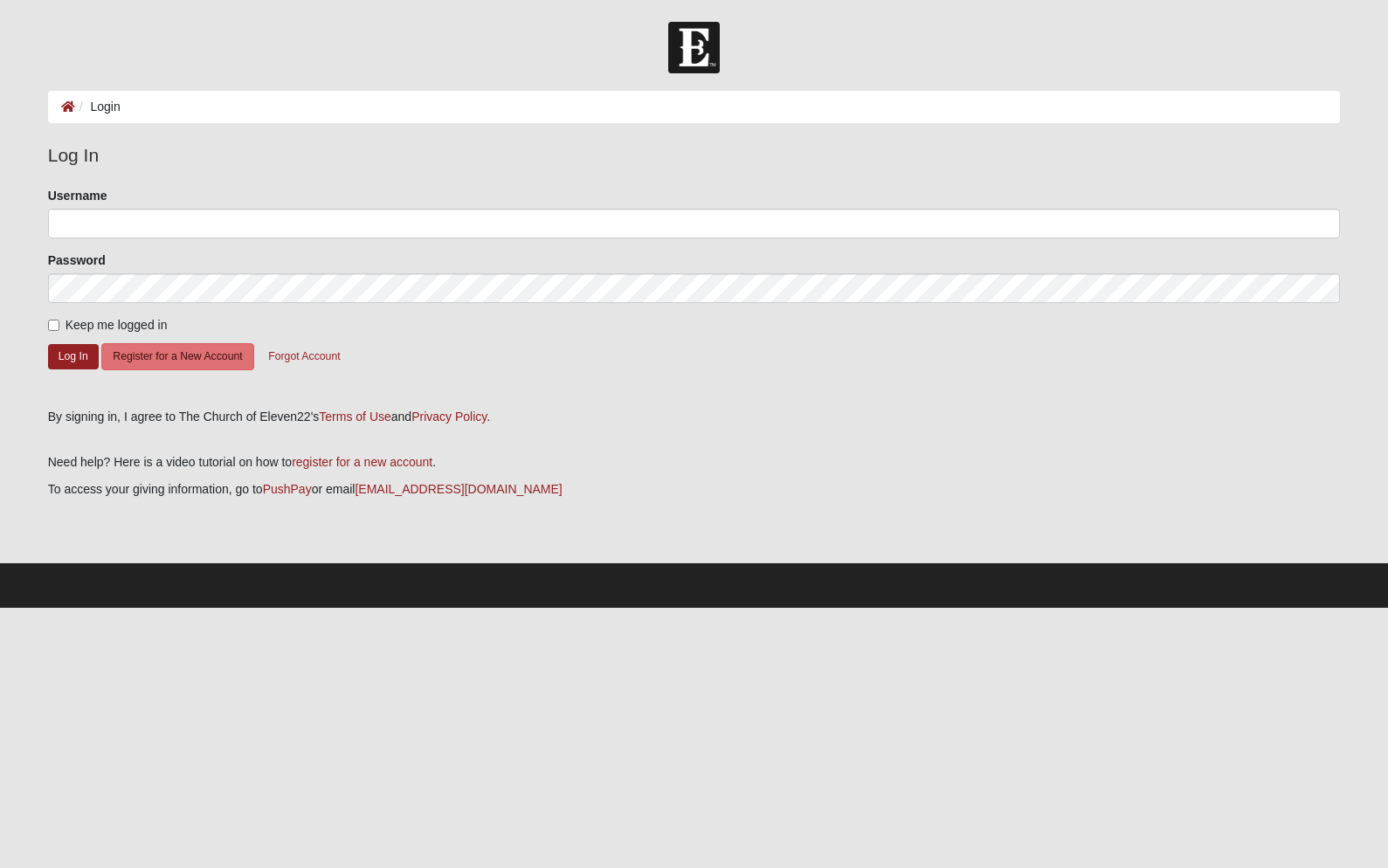  I want to click on button: Forgot Account, so click(304, 357).